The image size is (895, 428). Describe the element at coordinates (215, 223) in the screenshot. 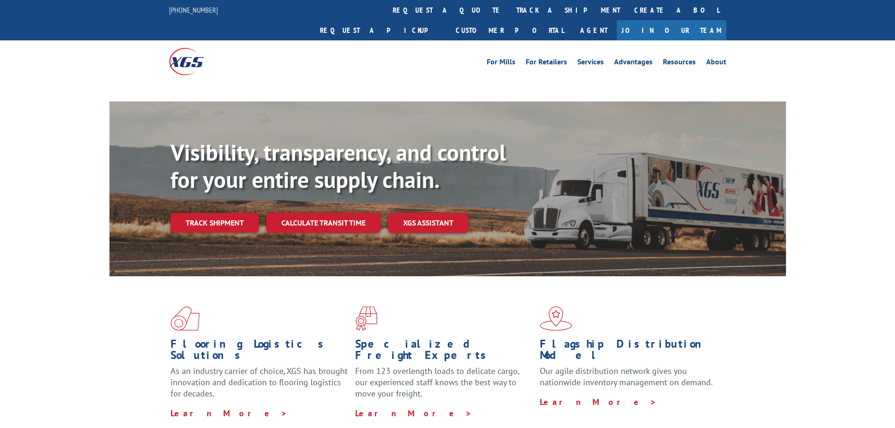

I see `a: Track shipment` at that location.